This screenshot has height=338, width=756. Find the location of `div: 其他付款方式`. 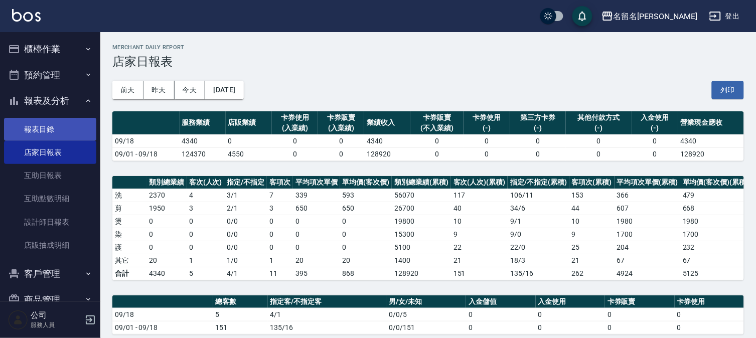

div: 其他付款方式 is located at coordinates (599, 117).